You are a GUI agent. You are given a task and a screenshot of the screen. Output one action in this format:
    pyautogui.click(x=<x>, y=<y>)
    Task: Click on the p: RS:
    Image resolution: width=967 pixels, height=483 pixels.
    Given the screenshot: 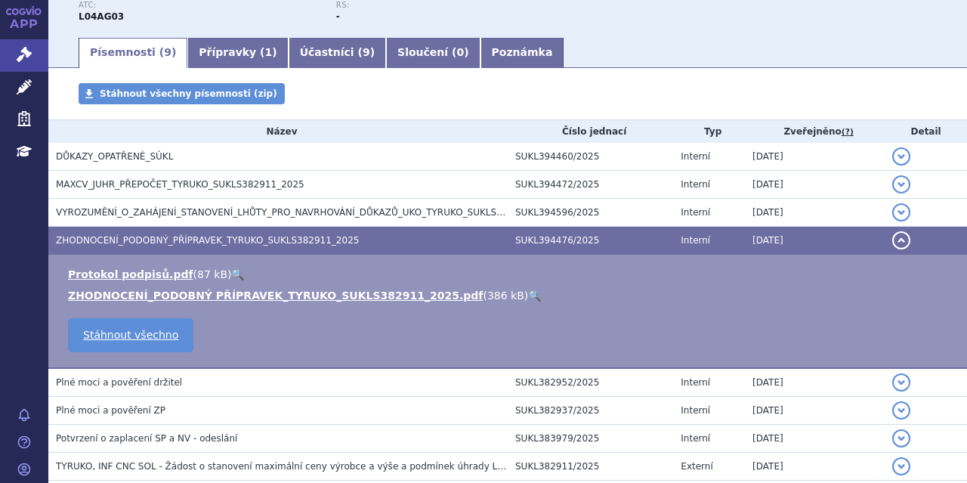 What is the action you would take?
    pyautogui.click(x=457, y=5)
    